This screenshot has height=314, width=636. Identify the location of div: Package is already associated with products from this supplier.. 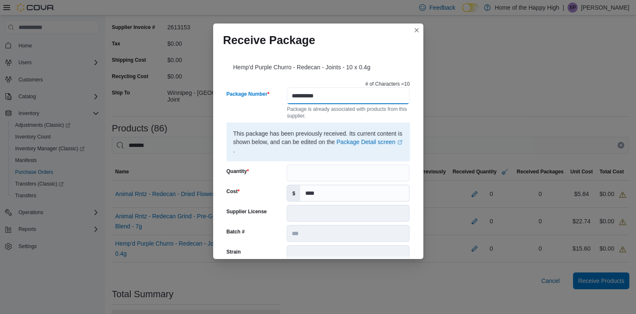
(348, 112).